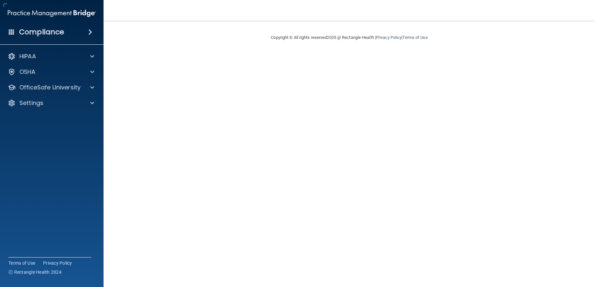  What do you see at coordinates (41, 32) in the screenshot?
I see `h4: Compliance` at bounding box center [41, 32].